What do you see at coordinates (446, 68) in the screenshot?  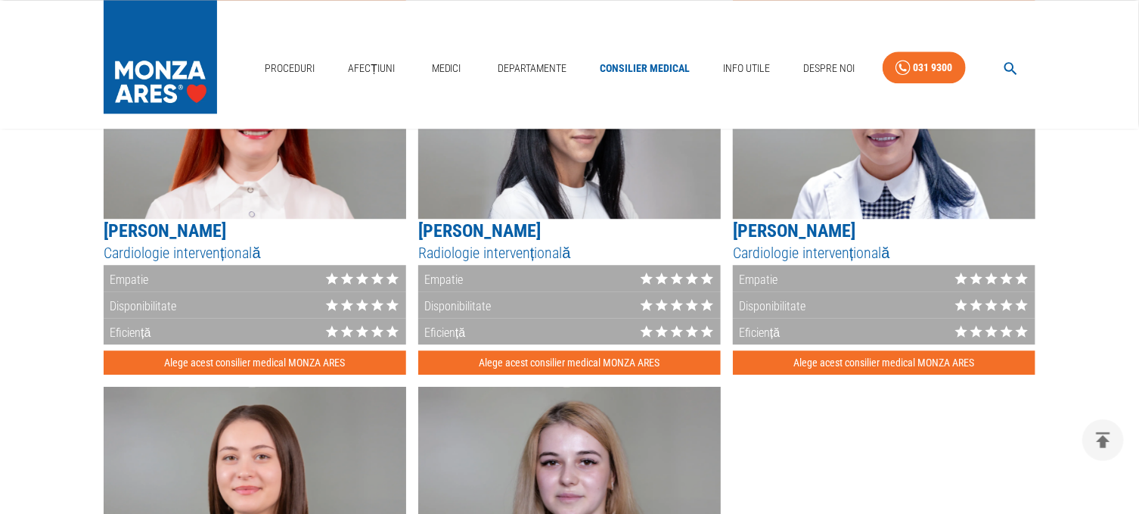 I see `a: Medici` at bounding box center [446, 68].